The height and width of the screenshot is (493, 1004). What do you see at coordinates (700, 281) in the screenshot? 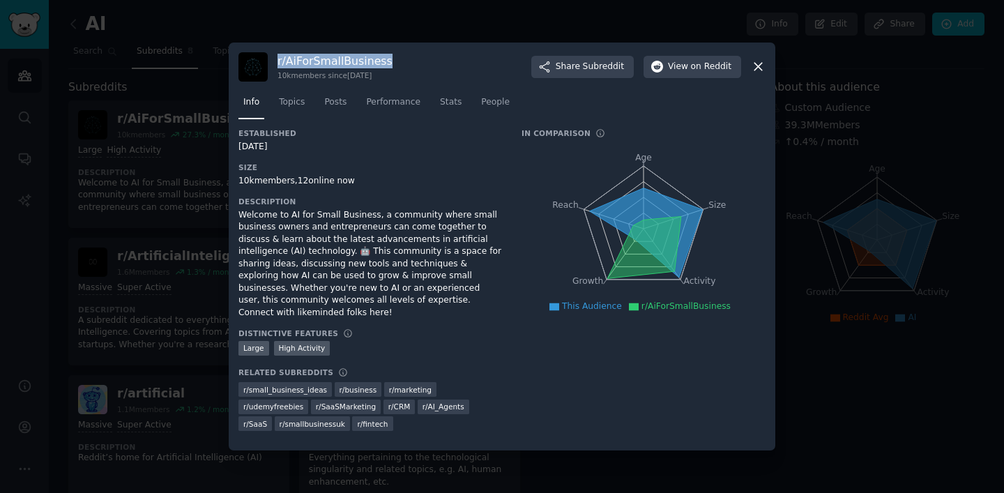
I see `tspan: Activity` at bounding box center [700, 281].